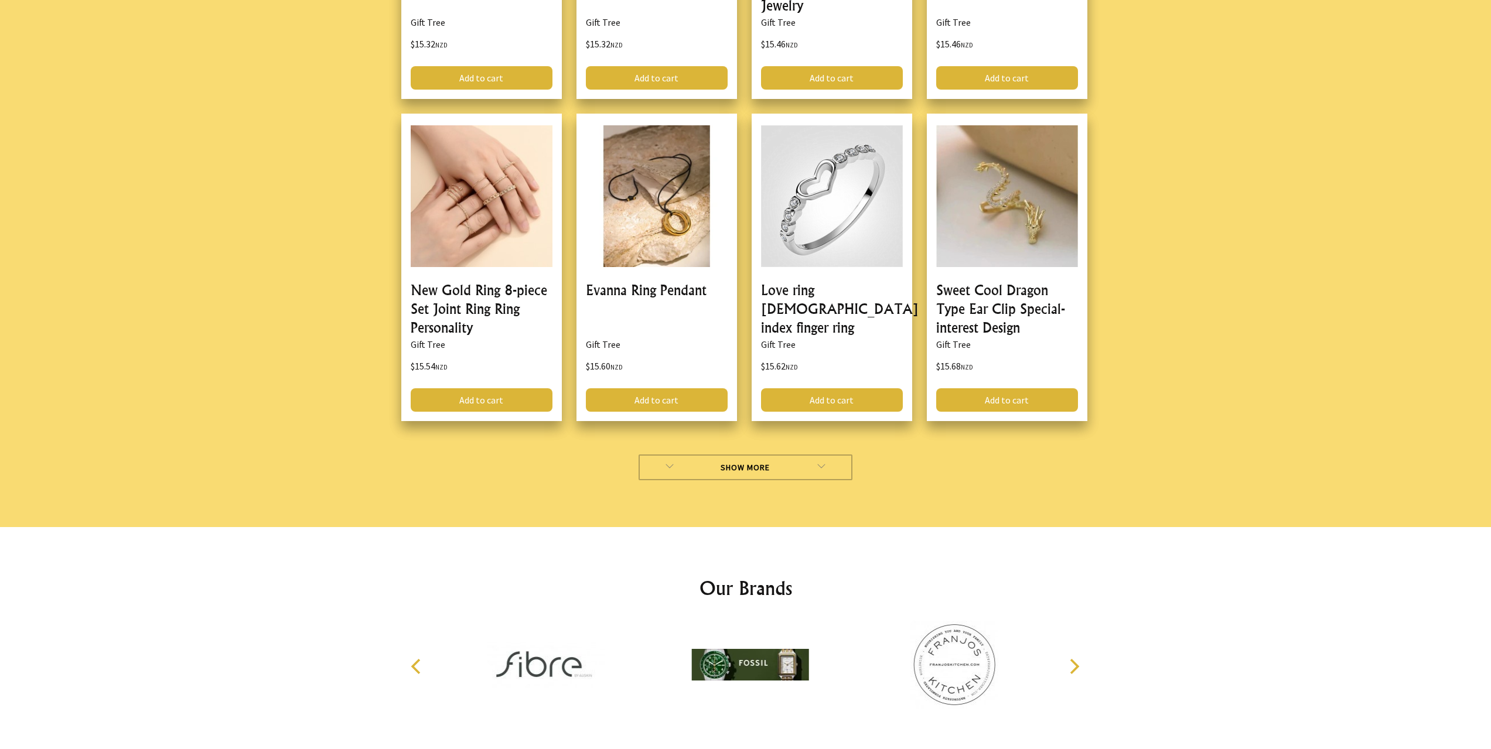 This screenshot has height=749, width=1491. I want to click on img: Fossil, so click(750, 665).